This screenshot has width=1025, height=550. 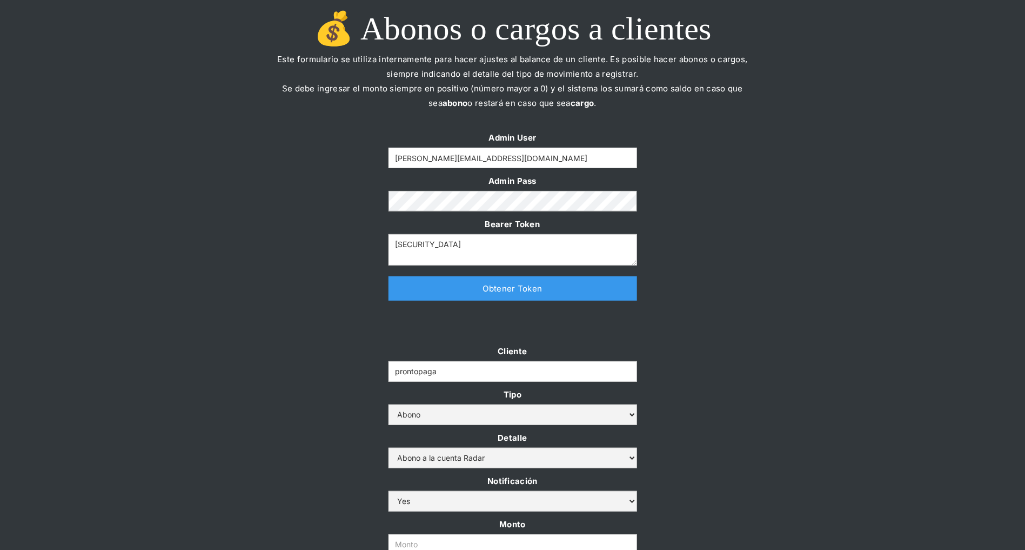 What do you see at coordinates (513, 437) in the screenshot?
I see `label: Detalle` at bounding box center [513, 437].